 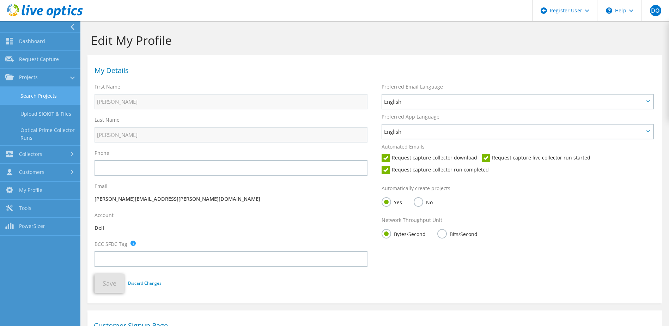 What do you see at coordinates (231, 228) in the screenshot?
I see `p: Dell` at bounding box center [231, 228].